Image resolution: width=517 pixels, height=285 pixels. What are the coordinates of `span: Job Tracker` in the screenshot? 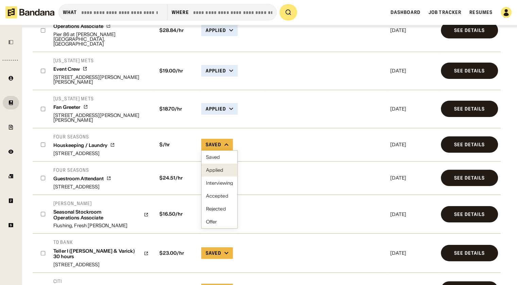 It's located at (445, 12).